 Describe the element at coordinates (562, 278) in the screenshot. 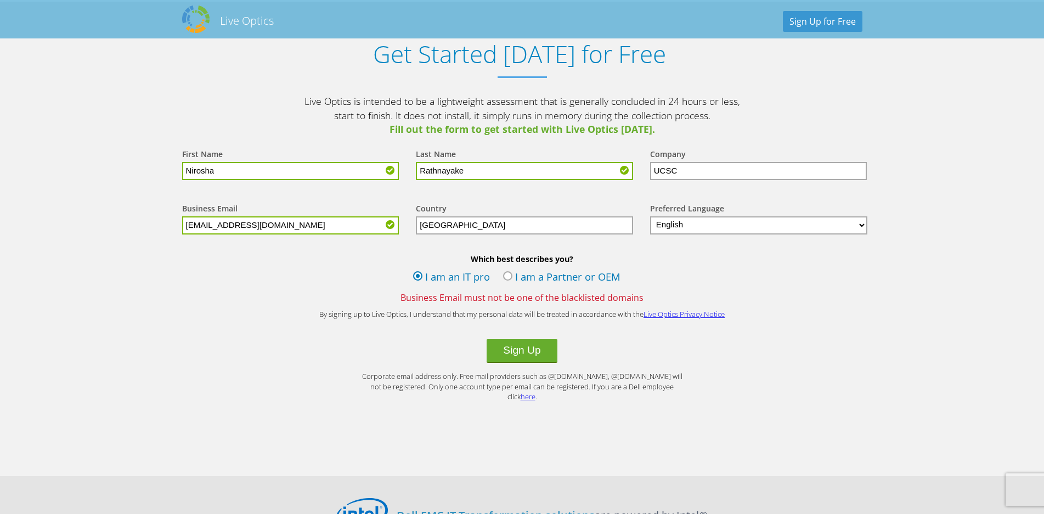

I see `label: I am a Partner or OEM` at that location.